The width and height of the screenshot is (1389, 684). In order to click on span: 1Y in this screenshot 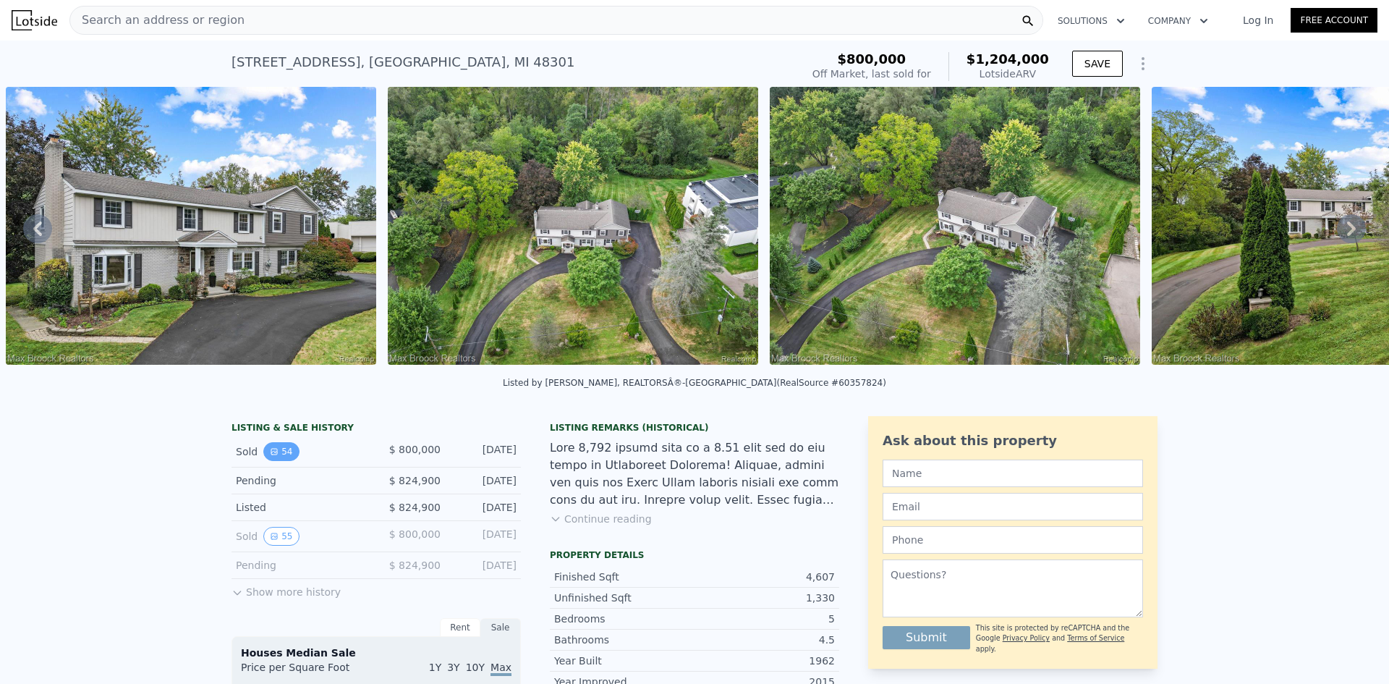, I will do `click(435, 667)`.